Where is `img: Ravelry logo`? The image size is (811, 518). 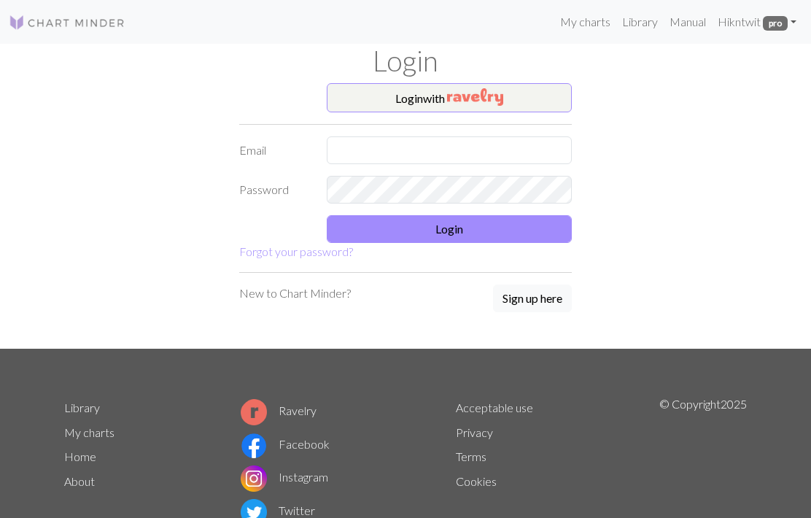 img: Ravelry logo is located at coordinates (254, 412).